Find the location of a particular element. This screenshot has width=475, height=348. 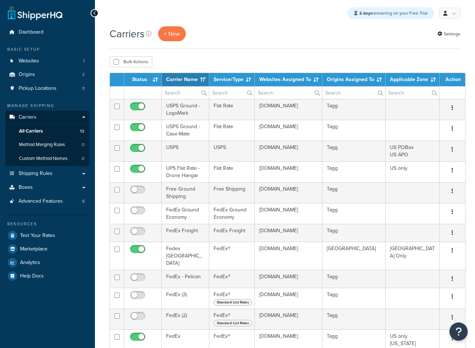

div: remaining on your Free Trial is located at coordinates (391, 13).